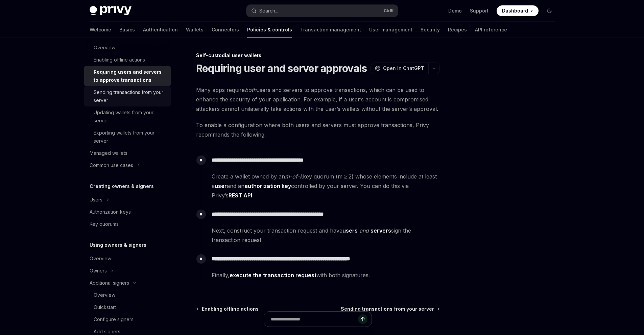 The width and height of the screenshot is (644, 335). Describe the element at coordinates (268, 186) in the screenshot. I see `strong: authorization key` at that location.